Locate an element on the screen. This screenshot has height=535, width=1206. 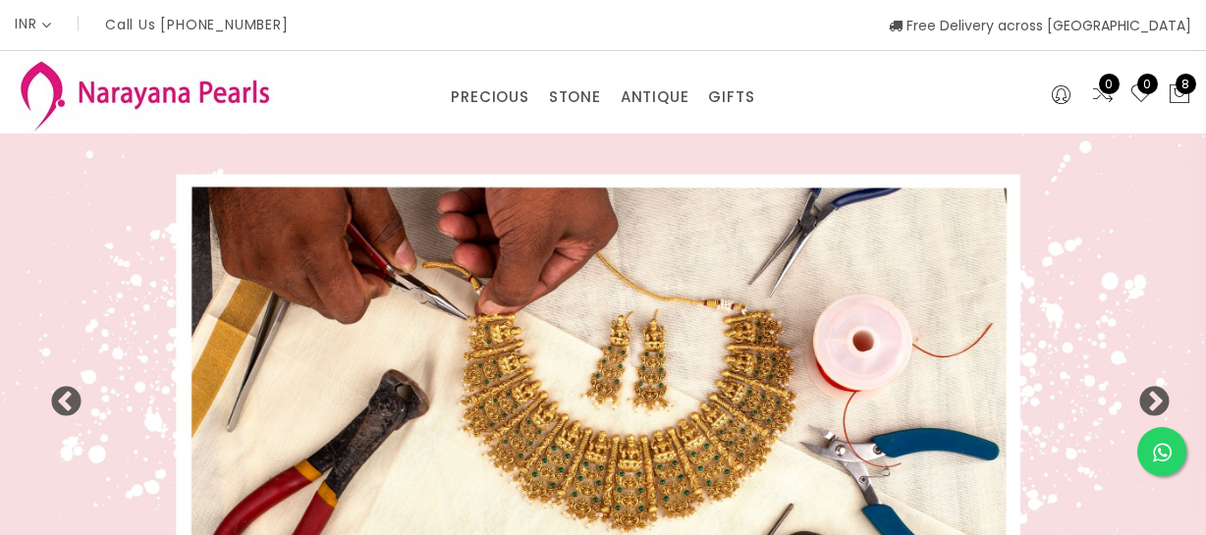
a: STONE is located at coordinates (575, 97).